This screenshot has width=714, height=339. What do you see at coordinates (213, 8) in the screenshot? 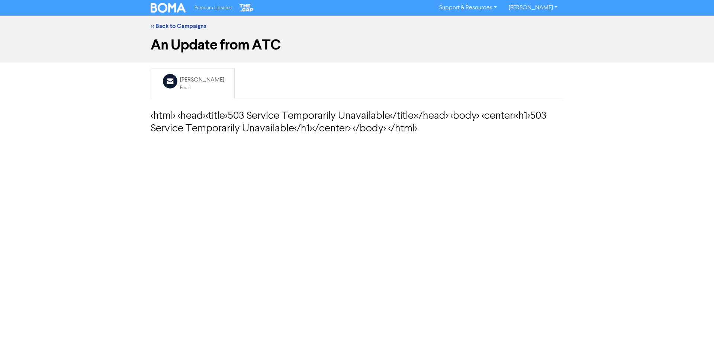
I see `span: Premium Libraries:` at bounding box center [213, 8].